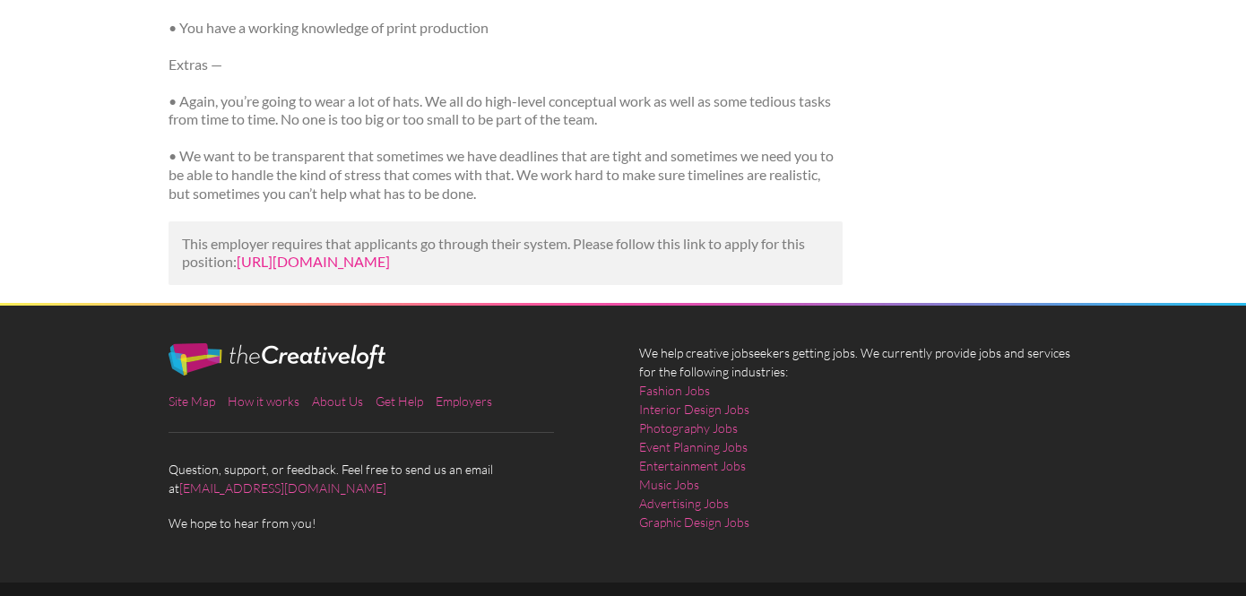 This screenshot has height=596, width=1246. What do you see at coordinates (694, 522) in the screenshot?
I see `a: Graphic Design Jobs` at bounding box center [694, 522].